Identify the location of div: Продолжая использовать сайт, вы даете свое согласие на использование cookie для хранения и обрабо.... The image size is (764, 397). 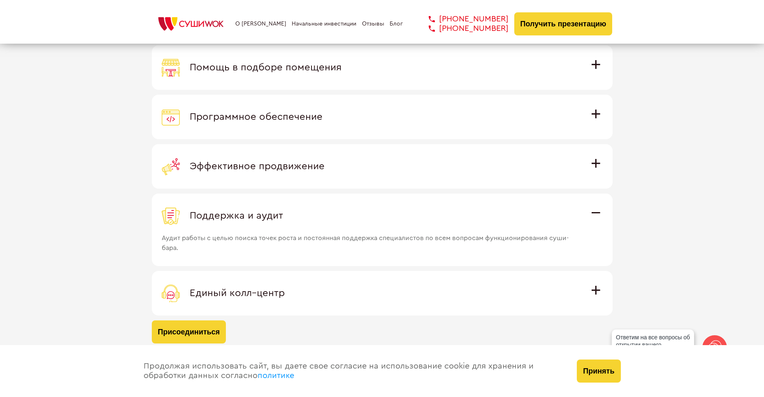
(352, 371).